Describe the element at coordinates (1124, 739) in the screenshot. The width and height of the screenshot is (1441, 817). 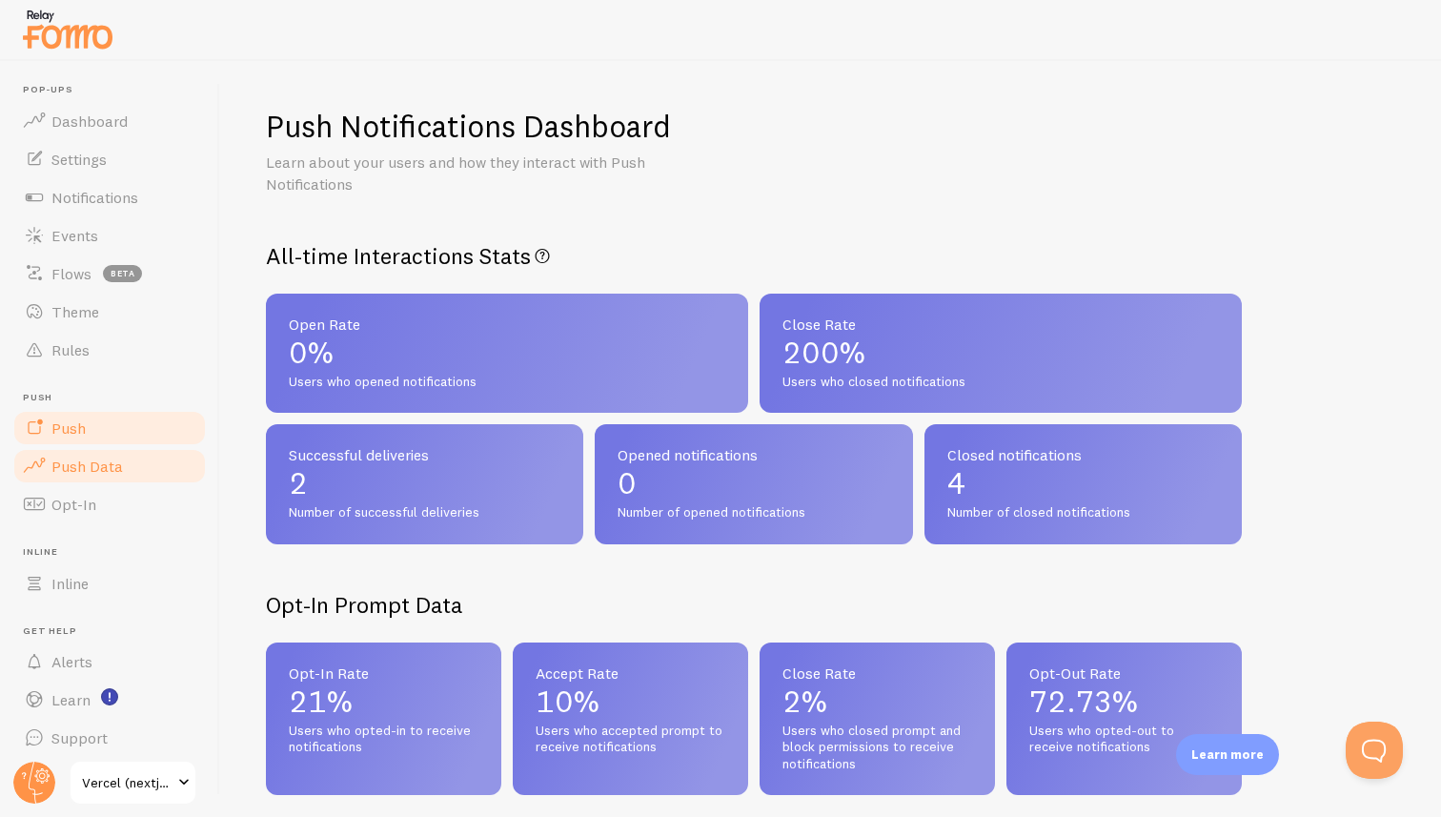
I see `span: Users who opted-out to receive notifications` at that location.